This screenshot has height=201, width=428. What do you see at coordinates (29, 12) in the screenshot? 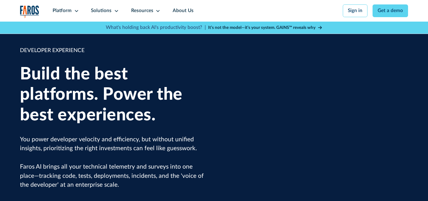
I see `img: Logo of the analytics and reporting company Faros.` at bounding box center [29, 12].